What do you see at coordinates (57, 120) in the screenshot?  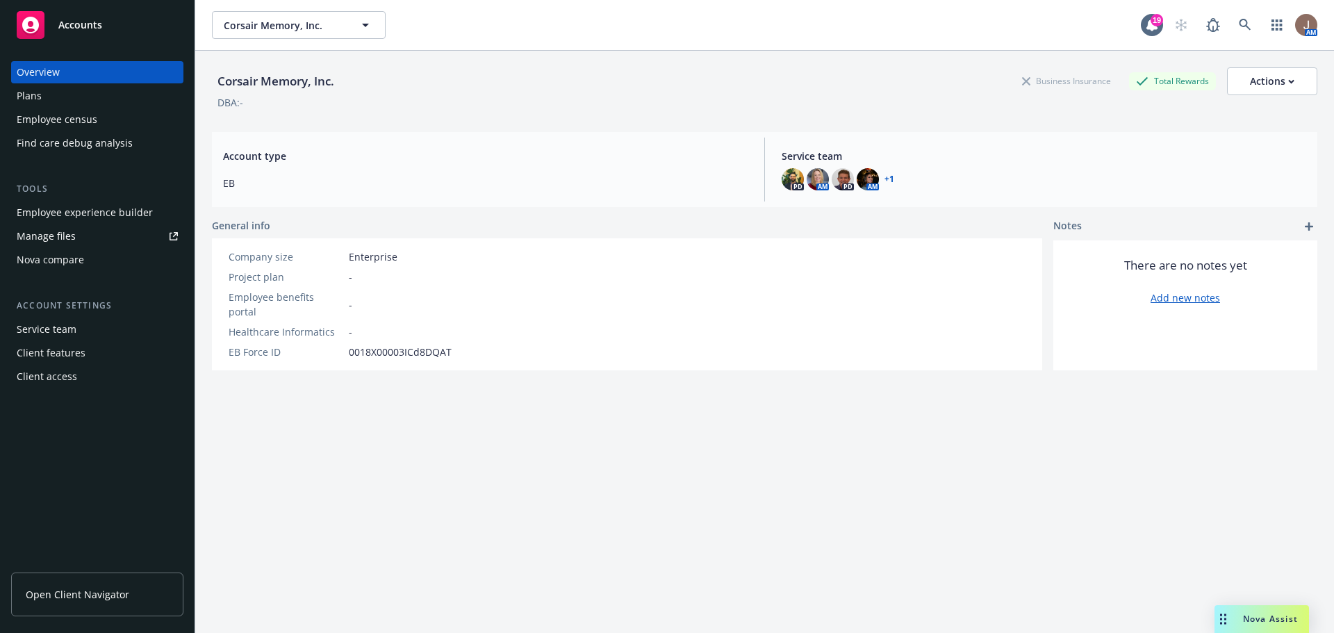 I see `div: Employee census` at bounding box center [57, 120].